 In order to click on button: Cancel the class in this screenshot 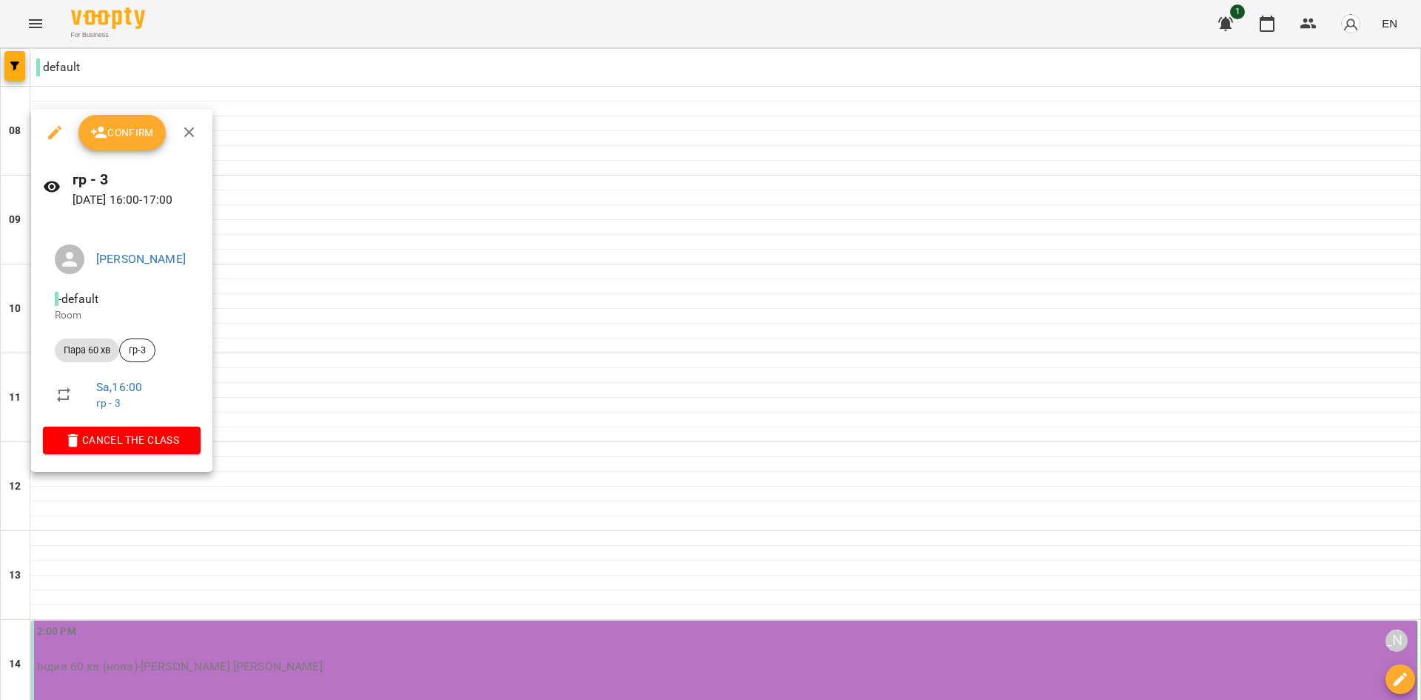, I will do `click(121, 440)`.